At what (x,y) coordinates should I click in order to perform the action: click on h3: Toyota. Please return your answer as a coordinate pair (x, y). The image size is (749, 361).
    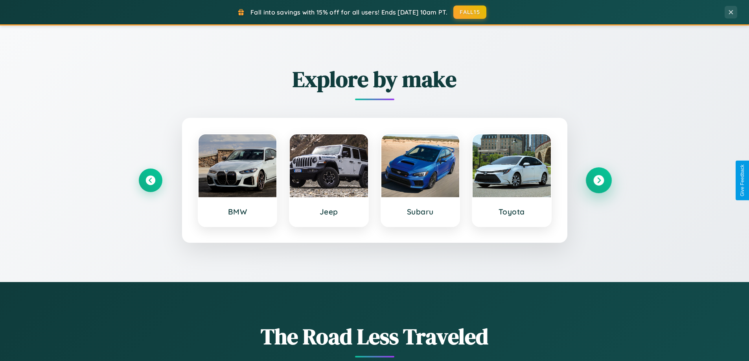
    Looking at the image, I should click on (512, 212).